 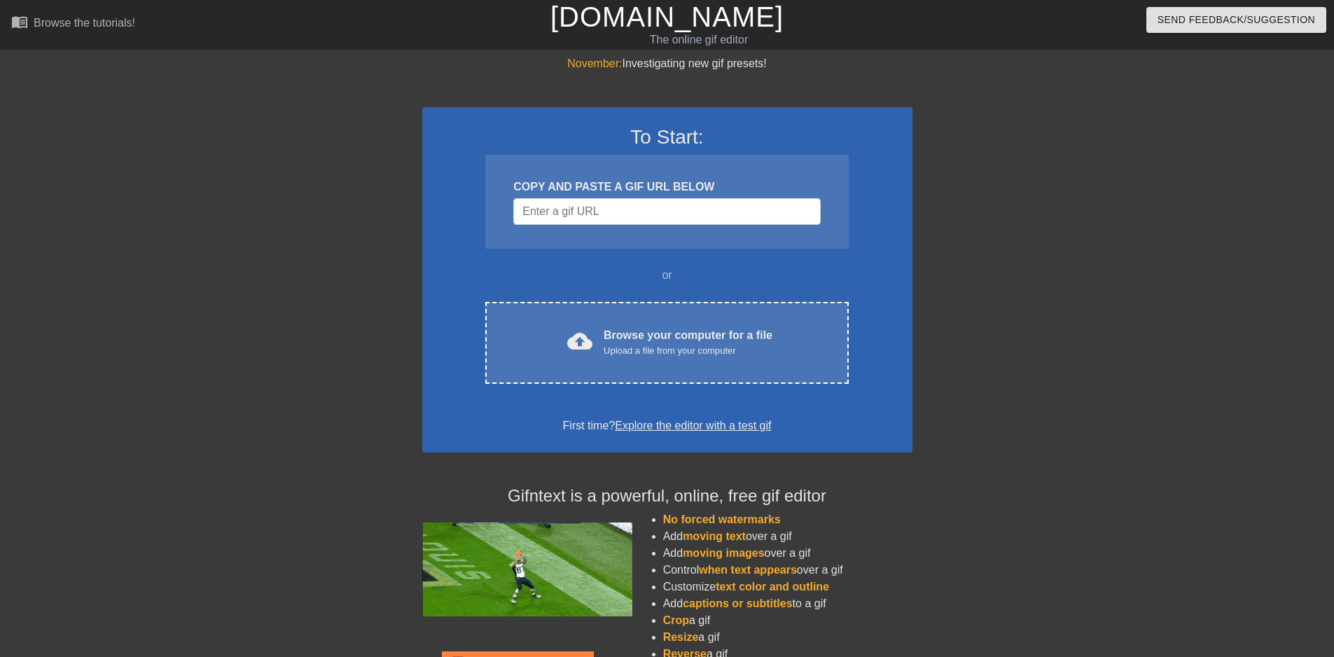 I want to click on span: cloud_upload, so click(x=580, y=341).